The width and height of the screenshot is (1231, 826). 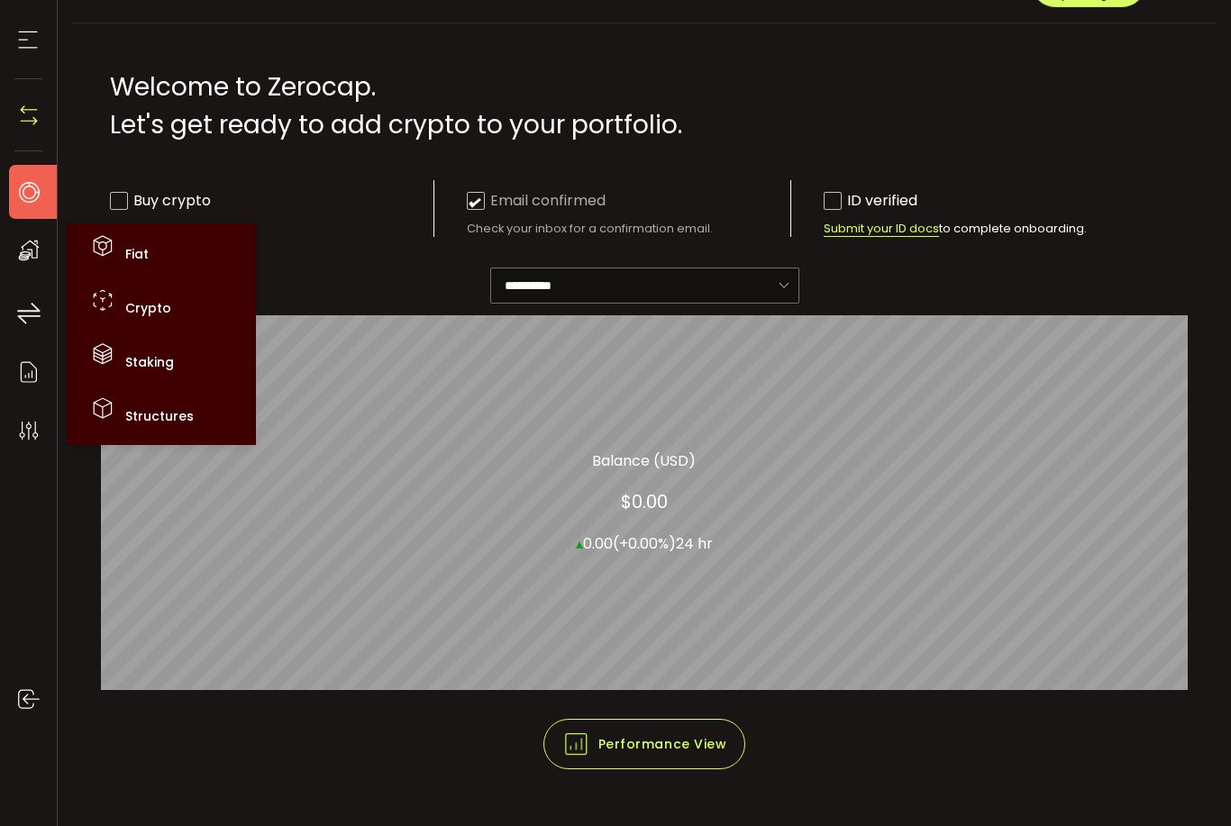 I want to click on span: Staking, so click(x=150, y=362).